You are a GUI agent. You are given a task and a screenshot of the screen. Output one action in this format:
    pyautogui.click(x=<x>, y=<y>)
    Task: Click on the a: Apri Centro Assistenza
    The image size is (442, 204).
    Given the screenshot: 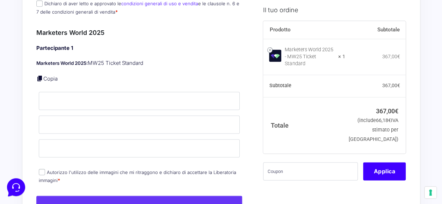 What is the action you would take?
    pyautogui.click(x=101, y=89)
    